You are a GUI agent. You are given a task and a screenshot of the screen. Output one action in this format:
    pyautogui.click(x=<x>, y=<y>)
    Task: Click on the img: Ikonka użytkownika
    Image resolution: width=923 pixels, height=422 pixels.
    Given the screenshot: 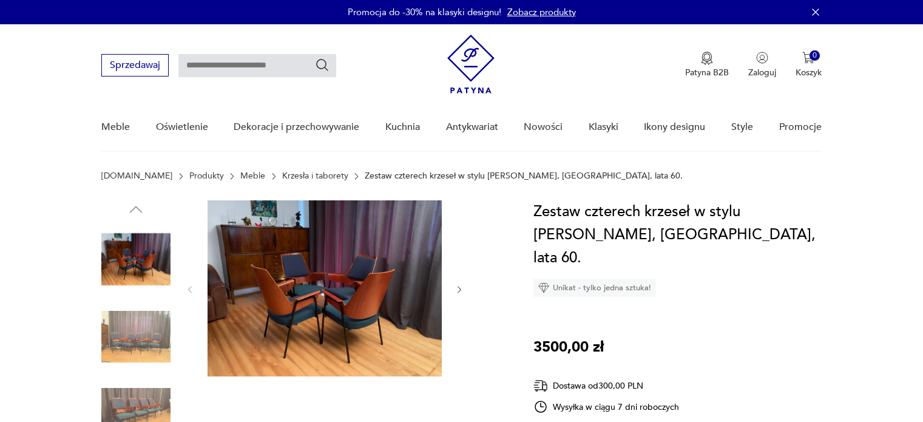 What is the action you would take?
    pyautogui.click(x=762, y=58)
    